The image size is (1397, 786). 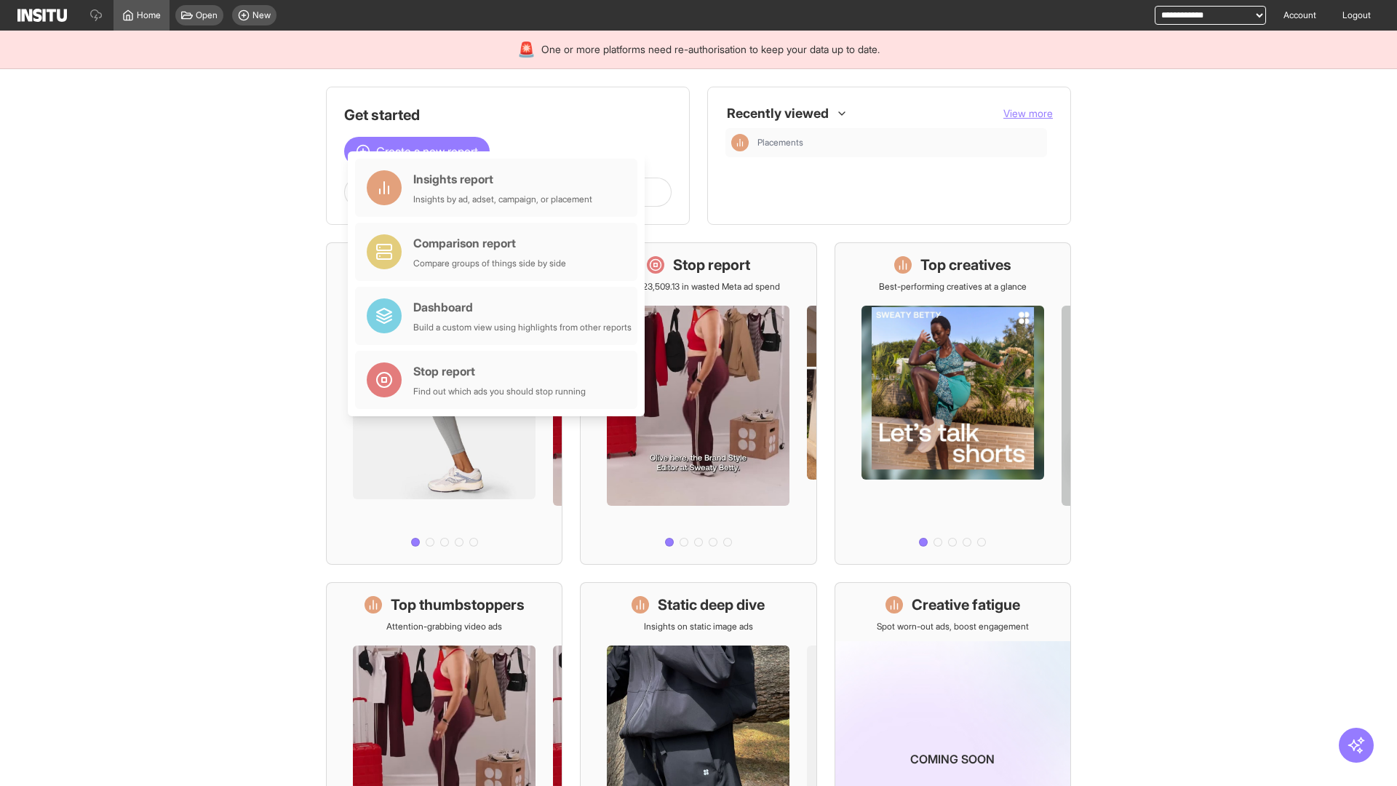 What do you see at coordinates (207, 15) in the screenshot?
I see `span: Open` at bounding box center [207, 15].